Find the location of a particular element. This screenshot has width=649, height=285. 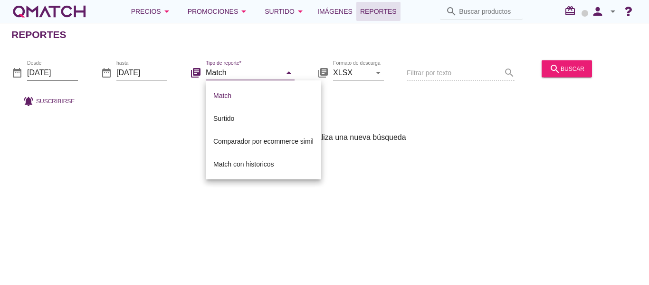

input: hasta is located at coordinates (142, 72).